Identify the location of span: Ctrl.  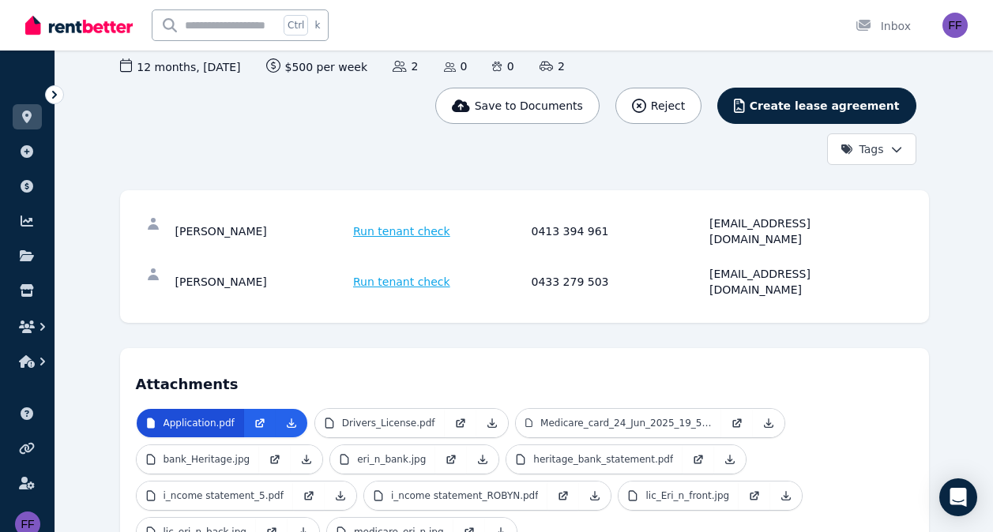
(295, 25).